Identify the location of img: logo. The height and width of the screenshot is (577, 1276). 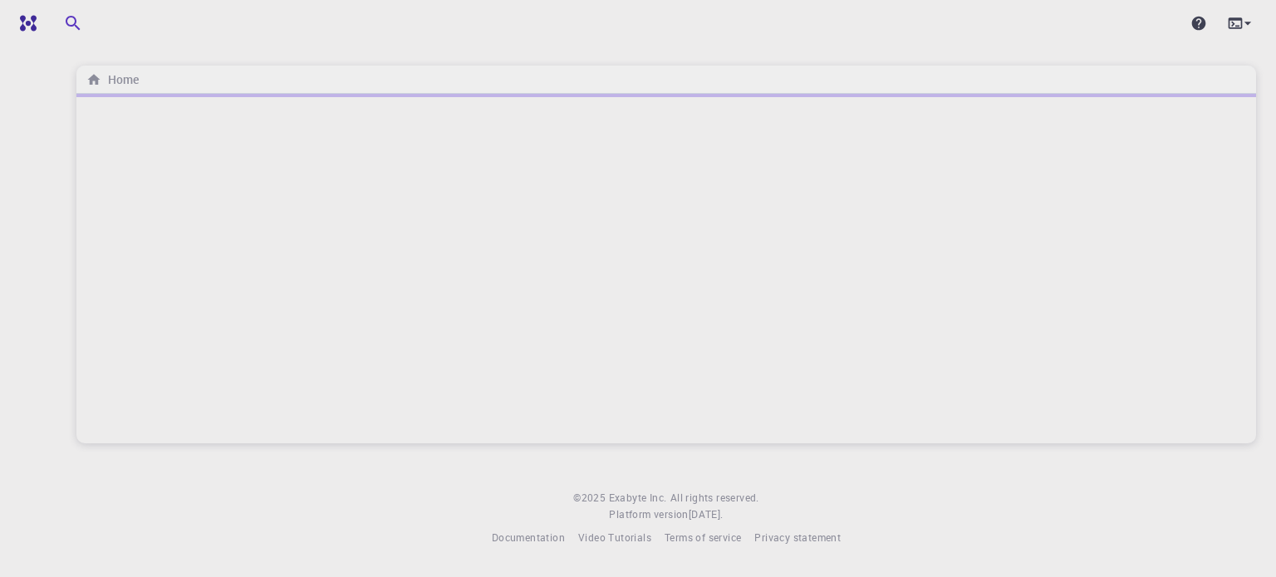
(25, 23).